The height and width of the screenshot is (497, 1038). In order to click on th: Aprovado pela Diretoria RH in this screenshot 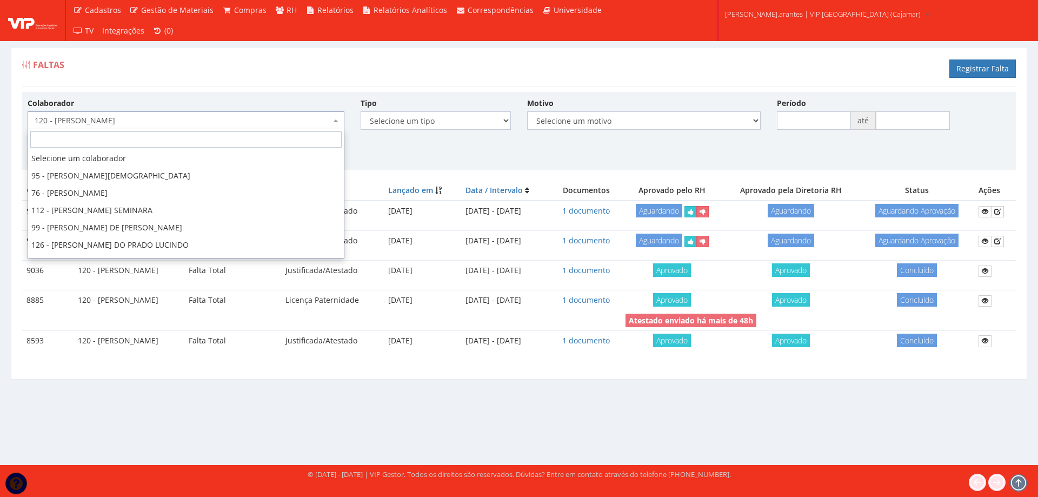, I will do `click(791, 190)`.